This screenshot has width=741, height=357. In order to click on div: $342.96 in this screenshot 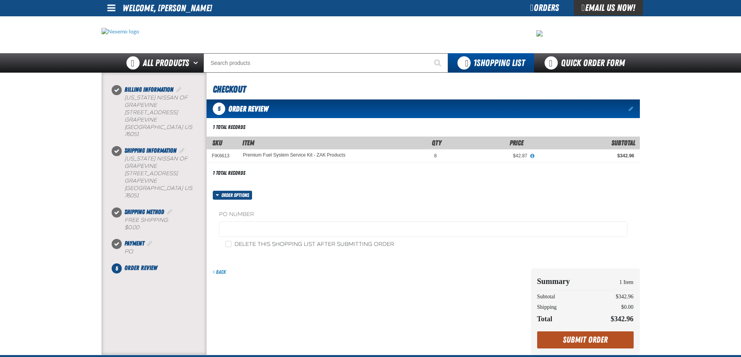, I will do `click(586, 156)`.